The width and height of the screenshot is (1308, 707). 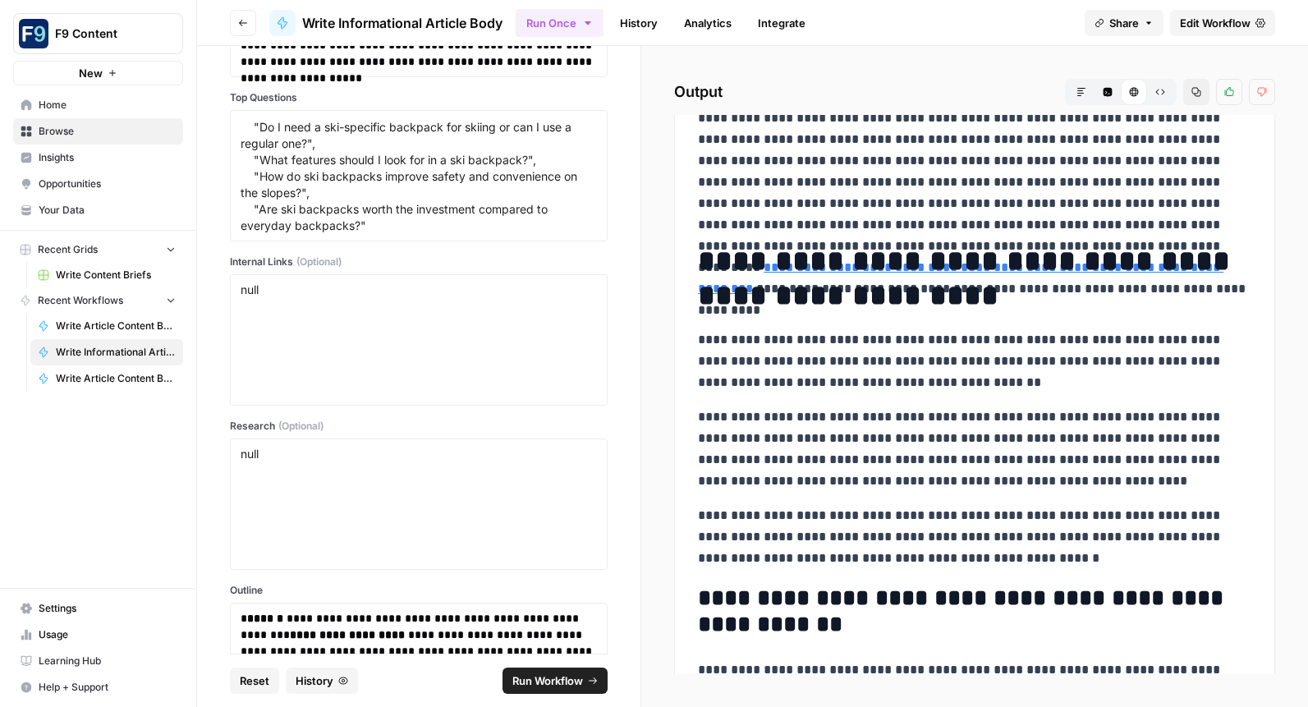 What do you see at coordinates (548, 681) in the screenshot?
I see `span: Run Workflow` at bounding box center [548, 681].